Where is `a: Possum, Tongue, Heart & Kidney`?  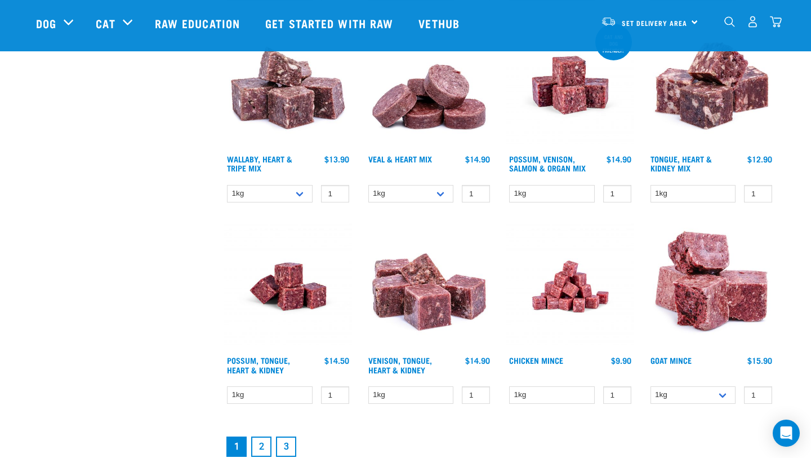 a: Possum, Tongue, Heart & Kidney is located at coordinates (259, 364).